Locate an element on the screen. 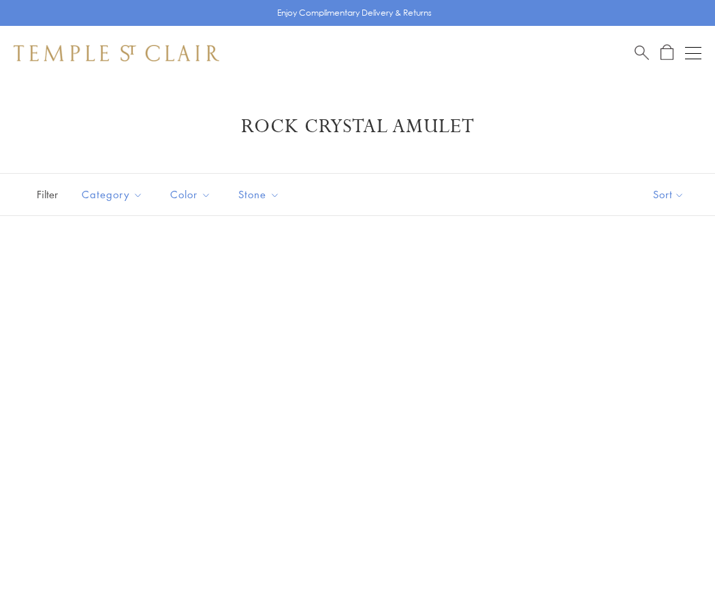 The image size is (715, 605). span: Color is located at coordinates (192, 194).